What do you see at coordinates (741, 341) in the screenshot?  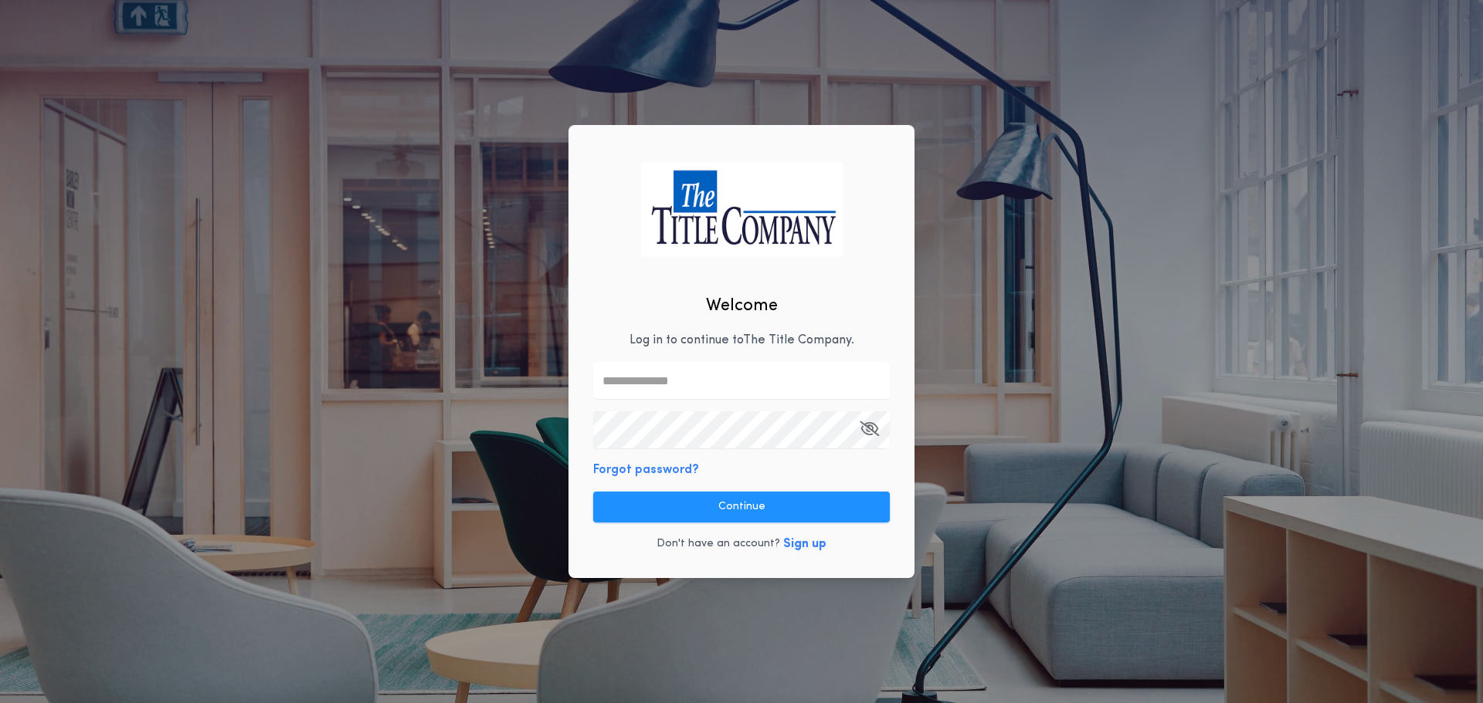 I see `p: Log in to continue to The Title Company .` at bounding box center [741, 341].